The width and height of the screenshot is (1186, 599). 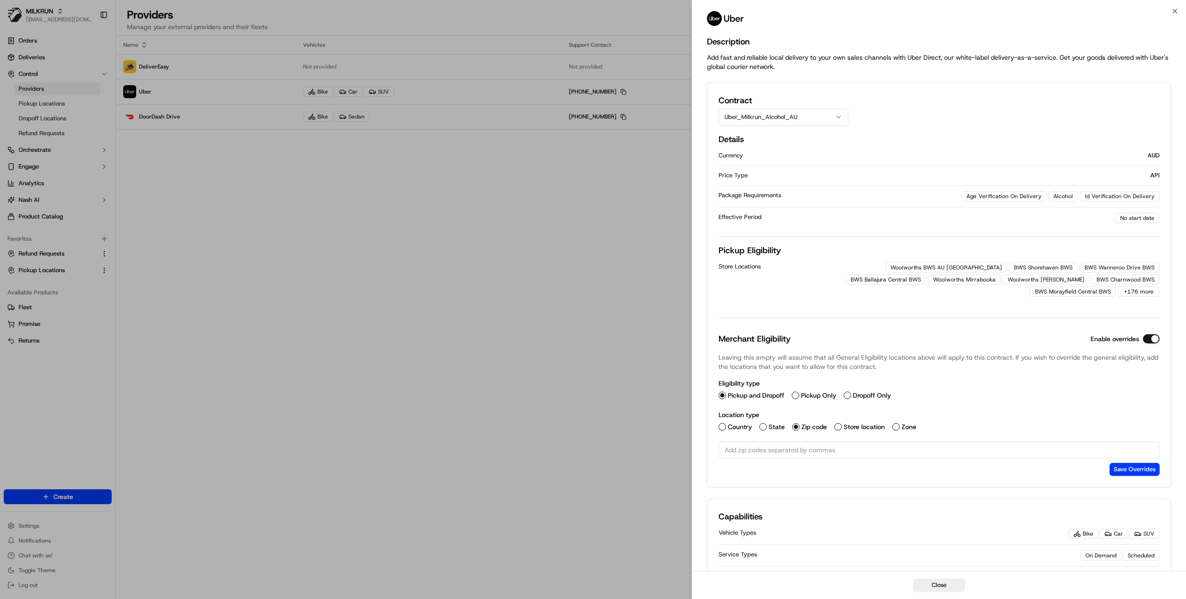 What do you see at coordinates (939, 517) in the screenshot?
I see `h2: Capabilities` at bounding box center [939, 517].